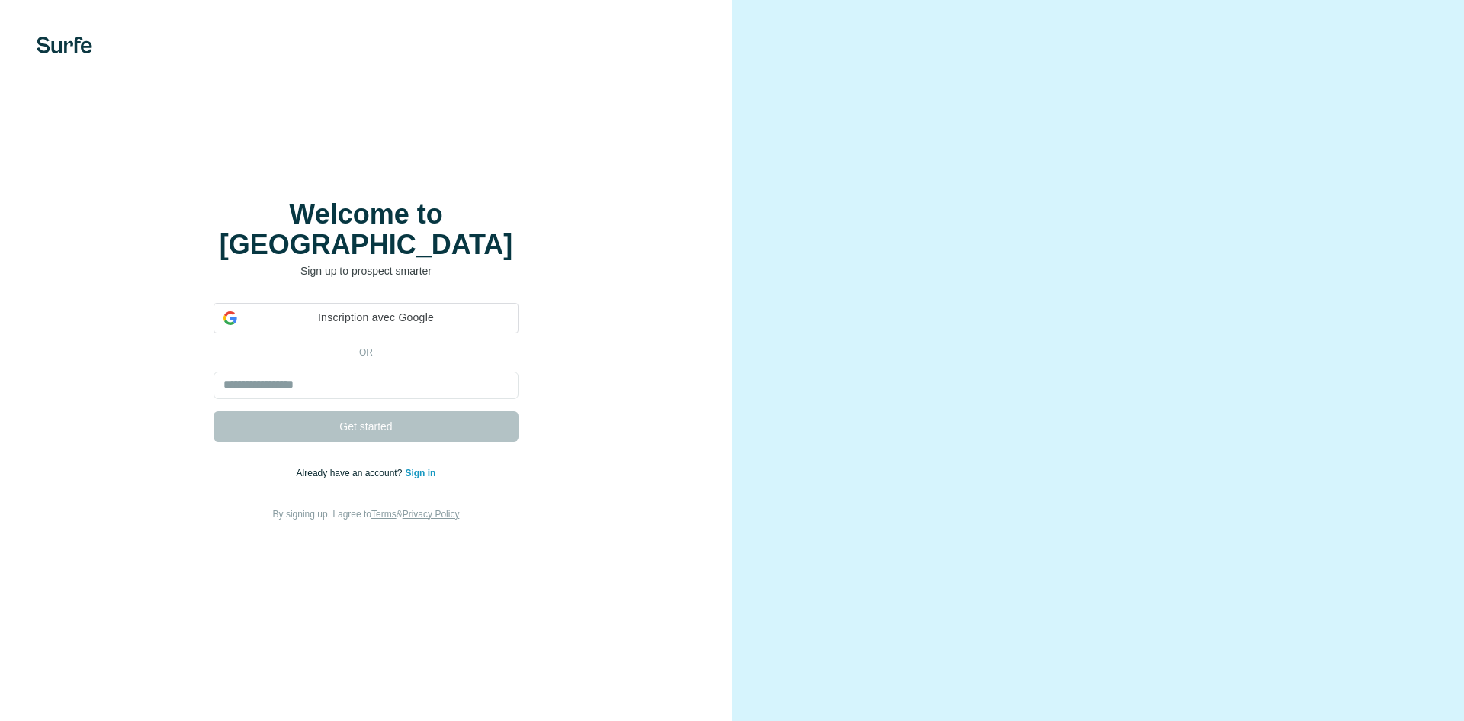 The height and width of the screenshot is (721, 1464). What do you see at coordinates (384, 514) in the screenshot?
I see `a: Terms` at bounding box center [384, 514].